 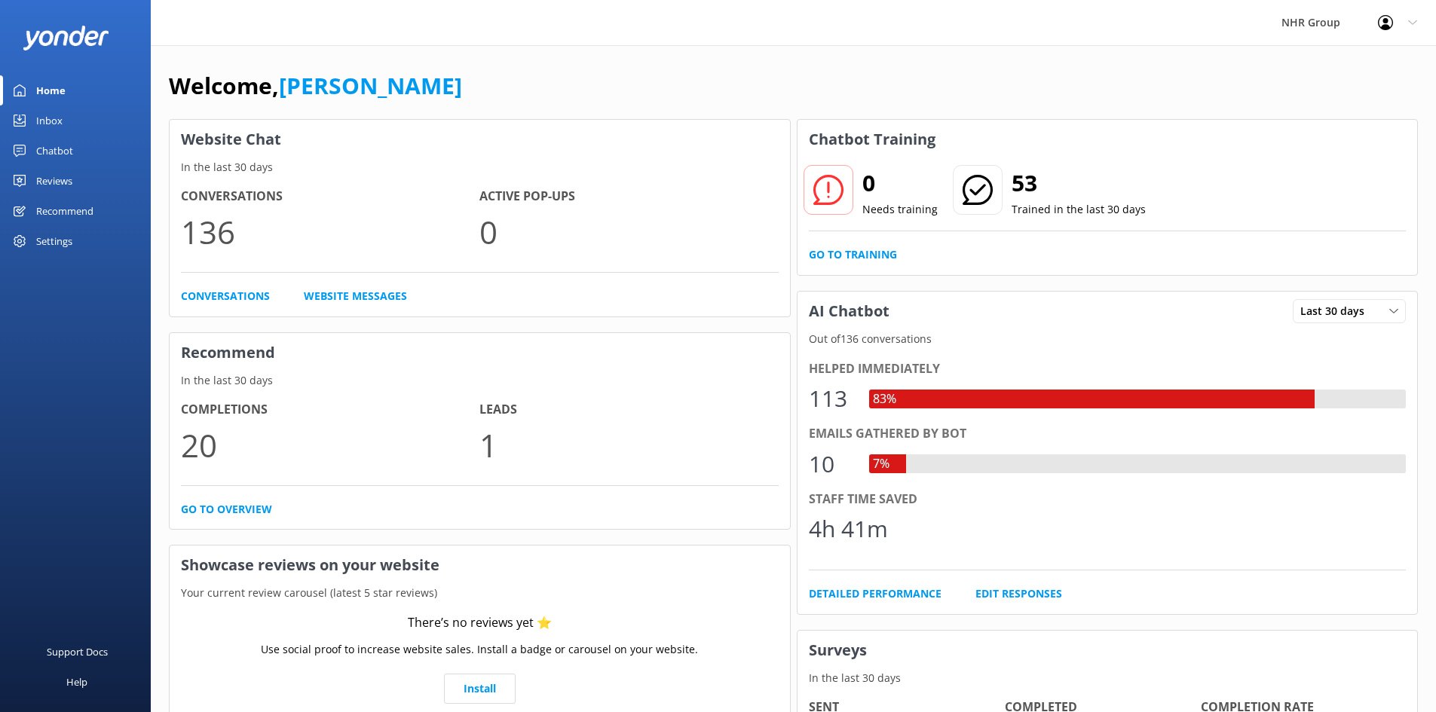 I want to click on div: Settings, so click(x=54, y=241).